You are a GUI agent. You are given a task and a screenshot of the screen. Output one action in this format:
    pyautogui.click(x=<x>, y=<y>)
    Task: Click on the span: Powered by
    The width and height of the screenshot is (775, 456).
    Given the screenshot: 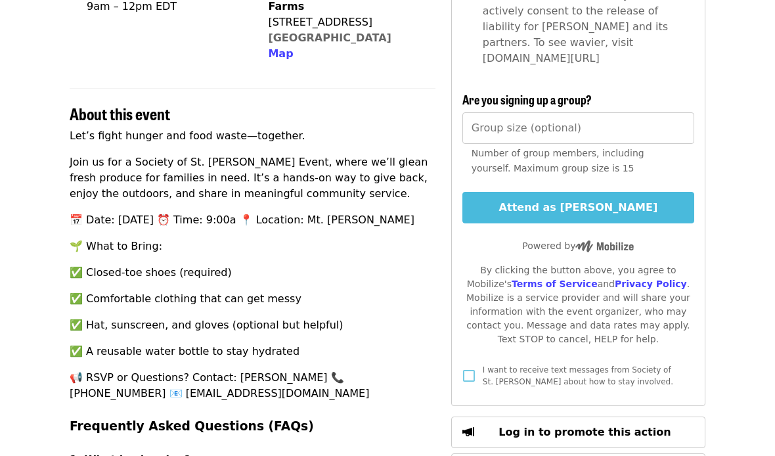 What is the action you would take?
    pyautogui.click(x=578, y=246)
    